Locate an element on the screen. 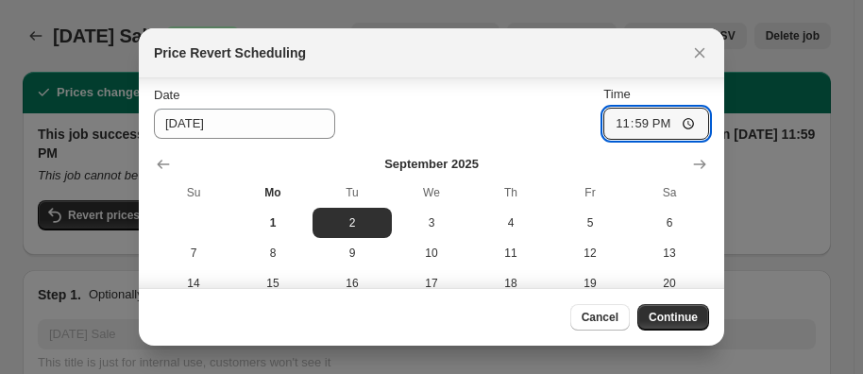 This screenshot has width=863, height=374. span: Mo is located at coordinates (273, 193).